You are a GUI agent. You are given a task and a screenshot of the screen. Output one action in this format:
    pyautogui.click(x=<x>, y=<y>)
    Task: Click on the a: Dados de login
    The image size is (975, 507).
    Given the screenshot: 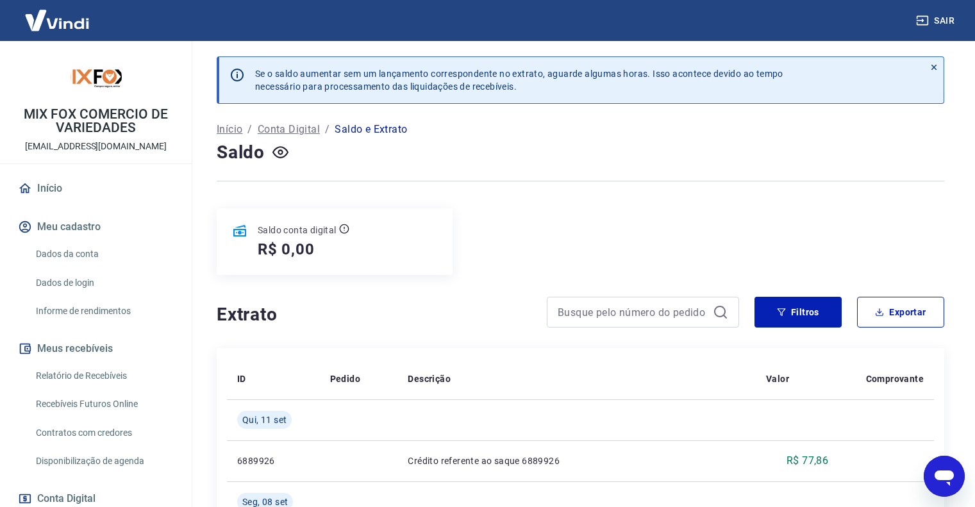 What is the action you would take?
    pyautogui.click(x=103, y=283)
    